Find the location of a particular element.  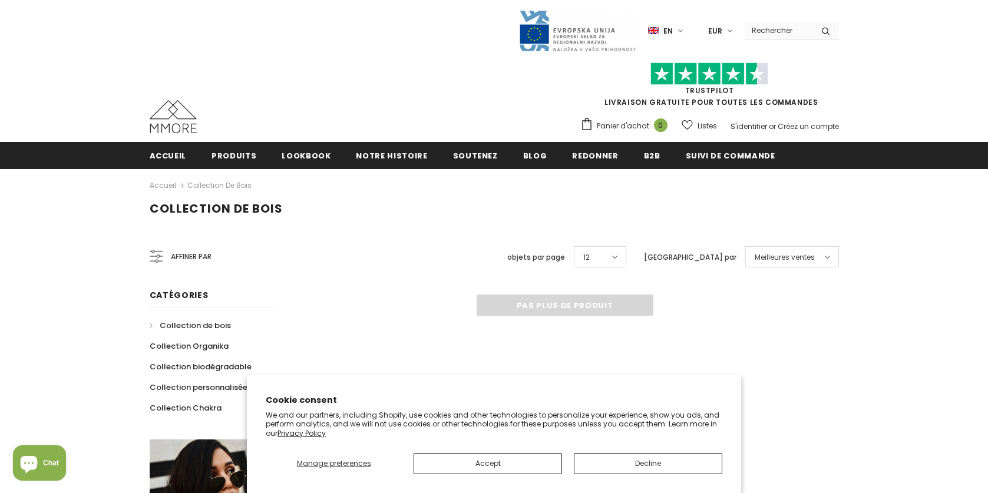

a: Lookbook is located at coordinates (306, 155).